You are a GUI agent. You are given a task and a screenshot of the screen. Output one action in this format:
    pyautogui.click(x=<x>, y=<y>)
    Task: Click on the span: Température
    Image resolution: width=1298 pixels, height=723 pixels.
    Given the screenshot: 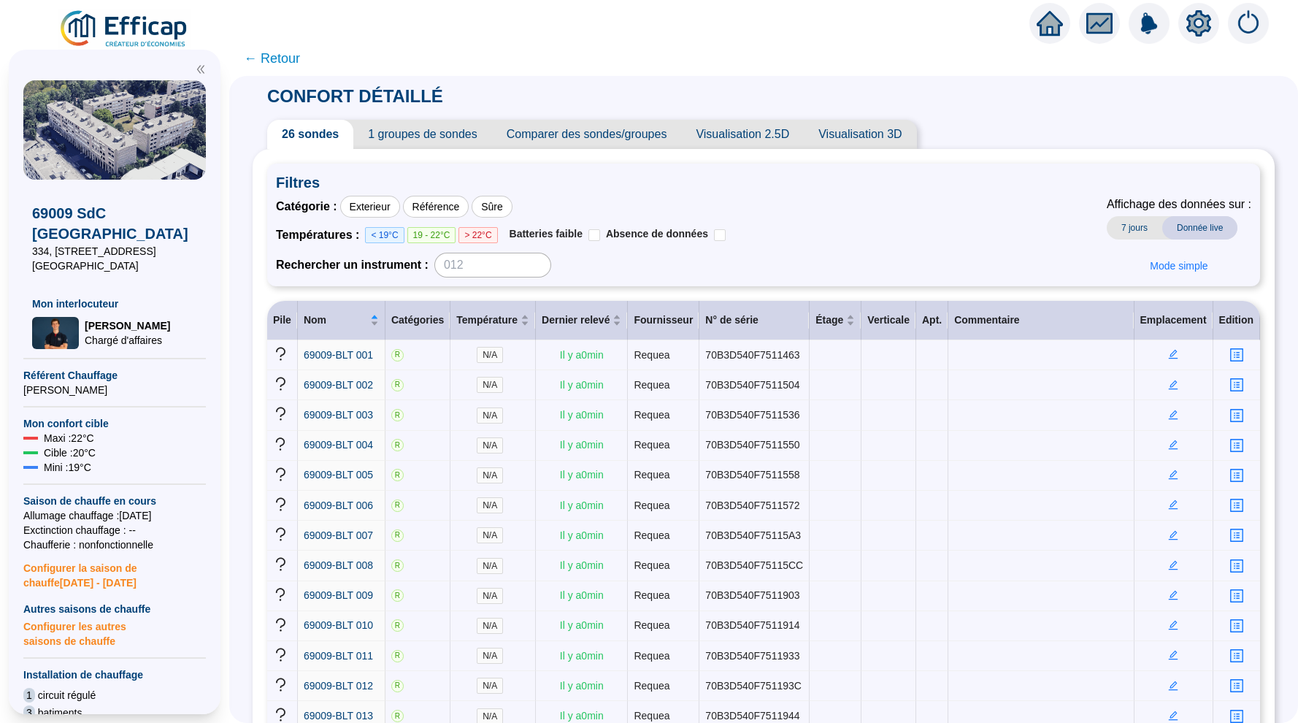 What is the action you would take?
    pyautogui.click(x=487, y=320)
    